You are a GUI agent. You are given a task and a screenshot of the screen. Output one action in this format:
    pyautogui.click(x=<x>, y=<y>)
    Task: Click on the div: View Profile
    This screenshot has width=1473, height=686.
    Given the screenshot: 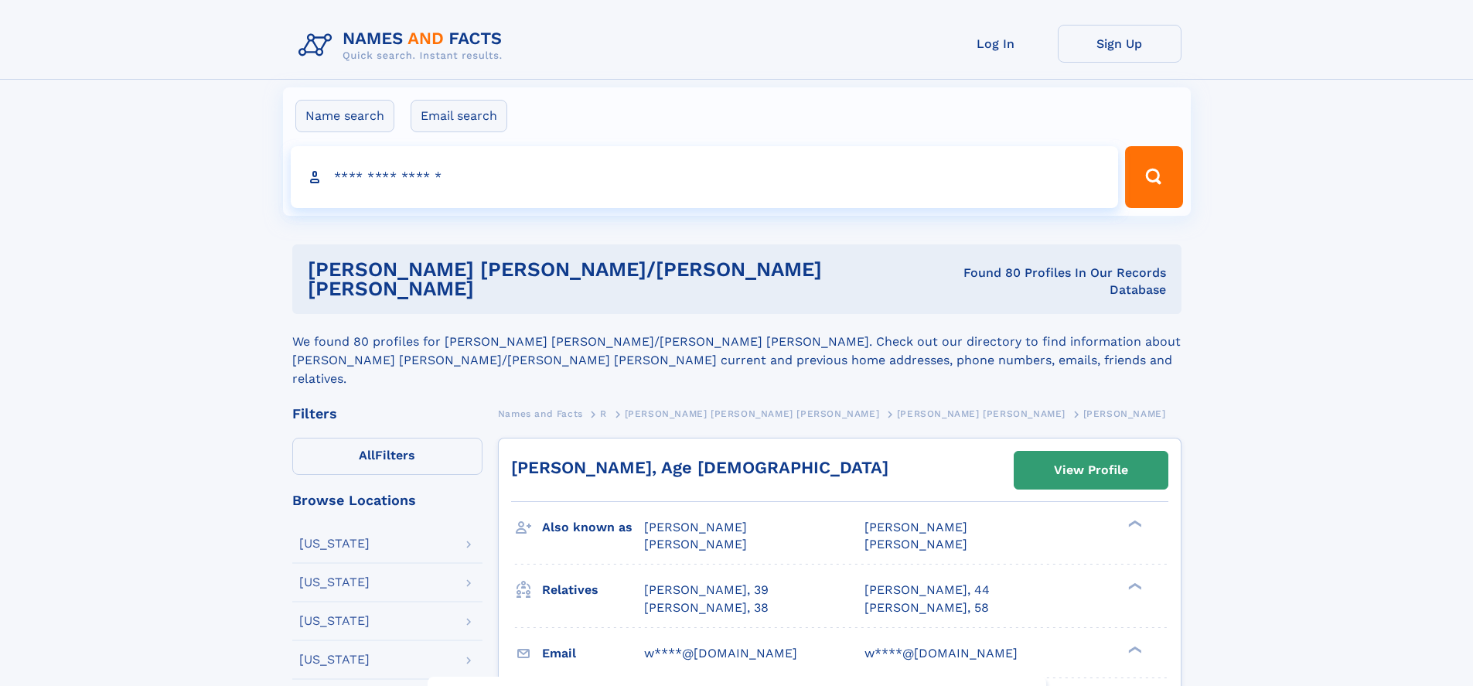 What is the action you would take?
    pyautogui.click(x=1091, y=470)
    